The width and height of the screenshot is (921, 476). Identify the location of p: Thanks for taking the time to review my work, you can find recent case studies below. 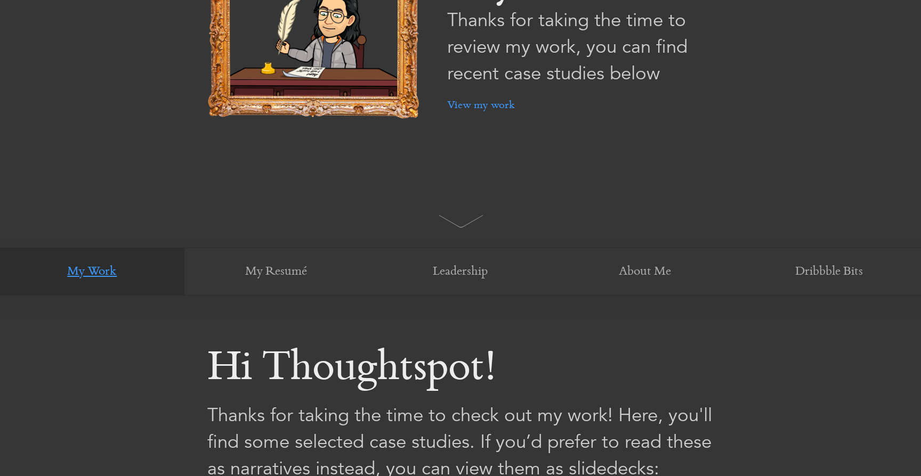
(580, 47).